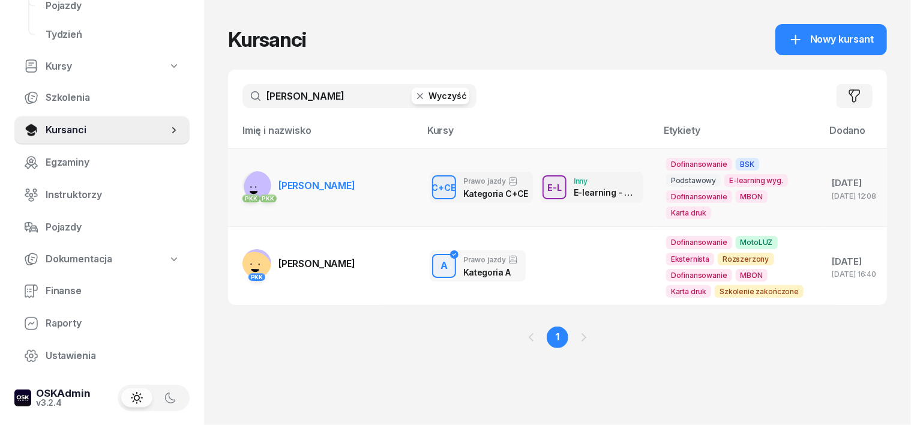  I want to click on span: Szkolenie zakończone, so click(759, 291).